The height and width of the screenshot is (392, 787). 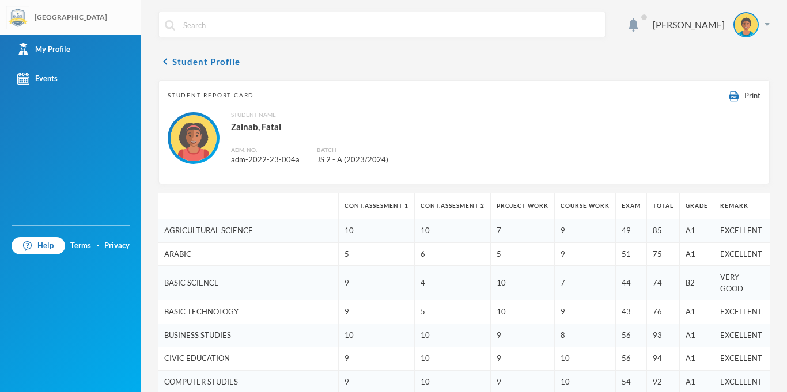 What do you see at coordinates (377, 206) in the screenshot?
I see `th: Cont.Assesment 1` at bounding box center [377, 206].